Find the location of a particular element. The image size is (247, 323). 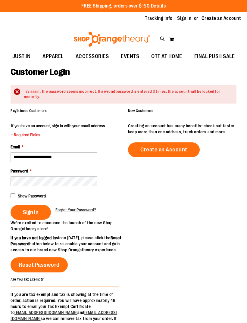

a: APPAREL is located at coordinates (53, 57).